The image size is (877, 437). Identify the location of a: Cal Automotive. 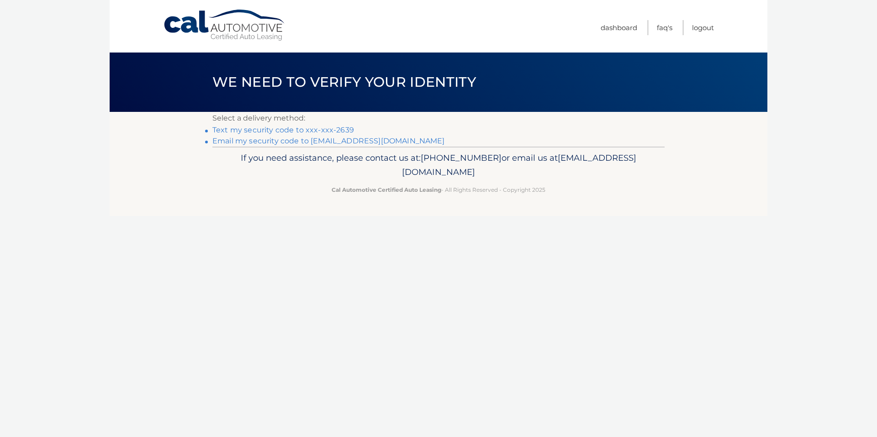
(225, 25).